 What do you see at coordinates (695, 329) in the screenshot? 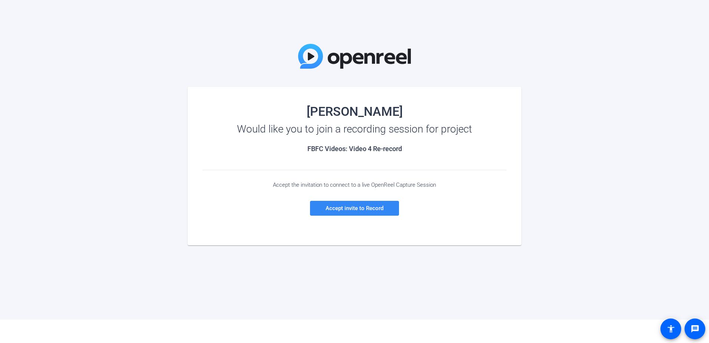
I see `mat-icon: message` at bounding box center [695, 329].